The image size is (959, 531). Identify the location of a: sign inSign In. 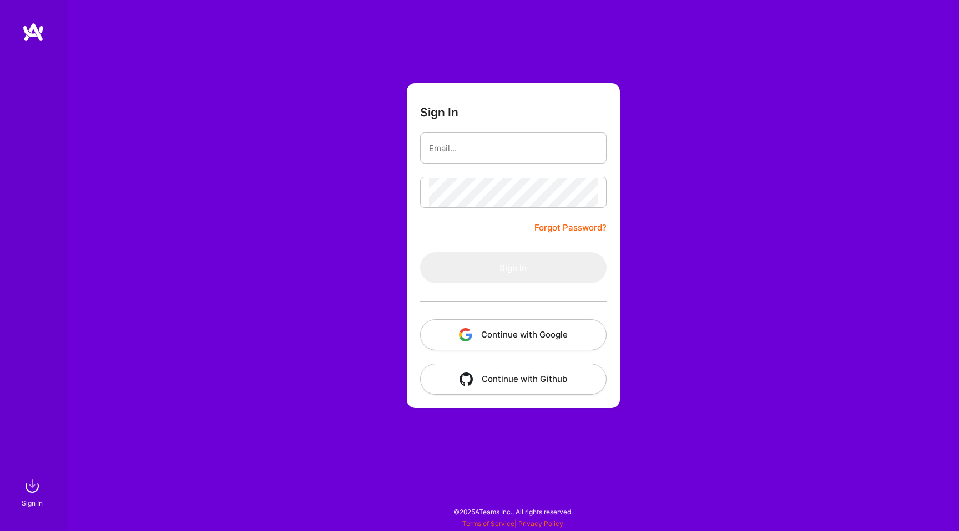
(33, 492).